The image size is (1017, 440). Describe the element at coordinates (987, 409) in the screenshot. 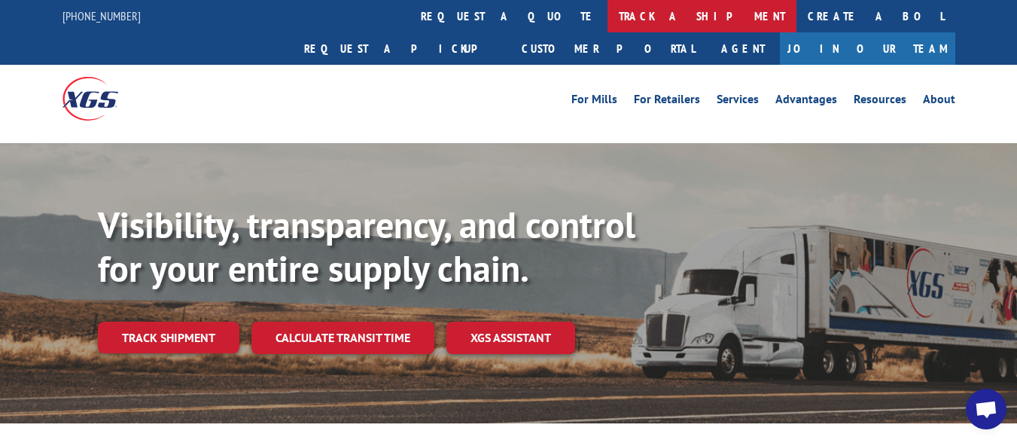

I see `a: Open chat` at that location.